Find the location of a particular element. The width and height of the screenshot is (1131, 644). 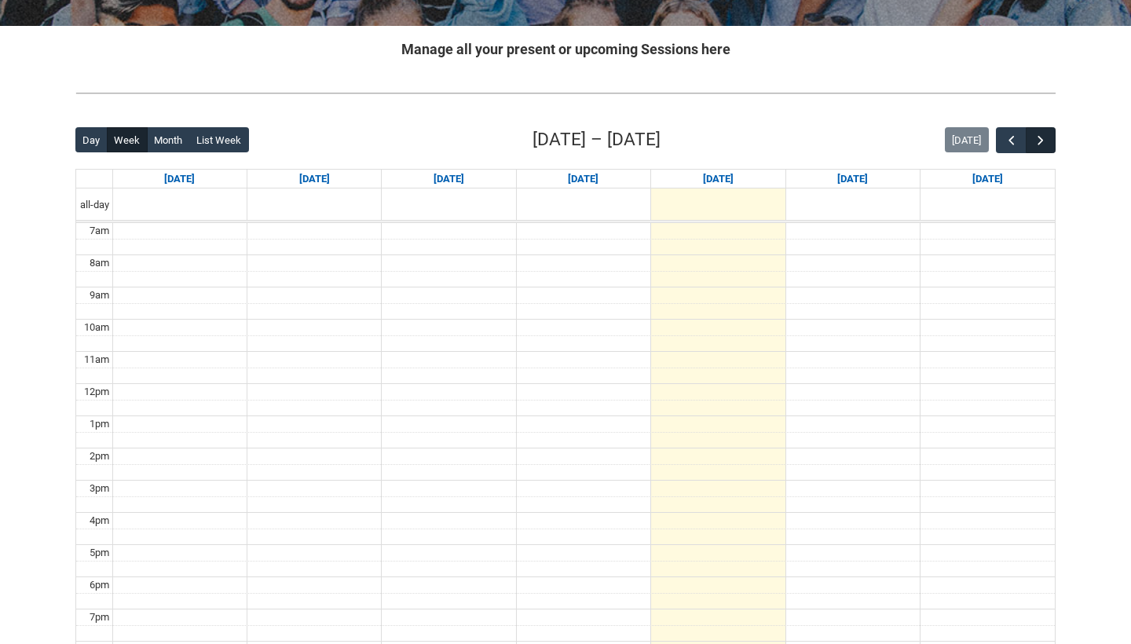

div: 10am is located at coordinates (97, 328).